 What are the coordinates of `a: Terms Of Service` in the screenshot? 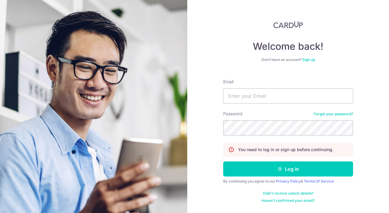 It's located at (319, 181).